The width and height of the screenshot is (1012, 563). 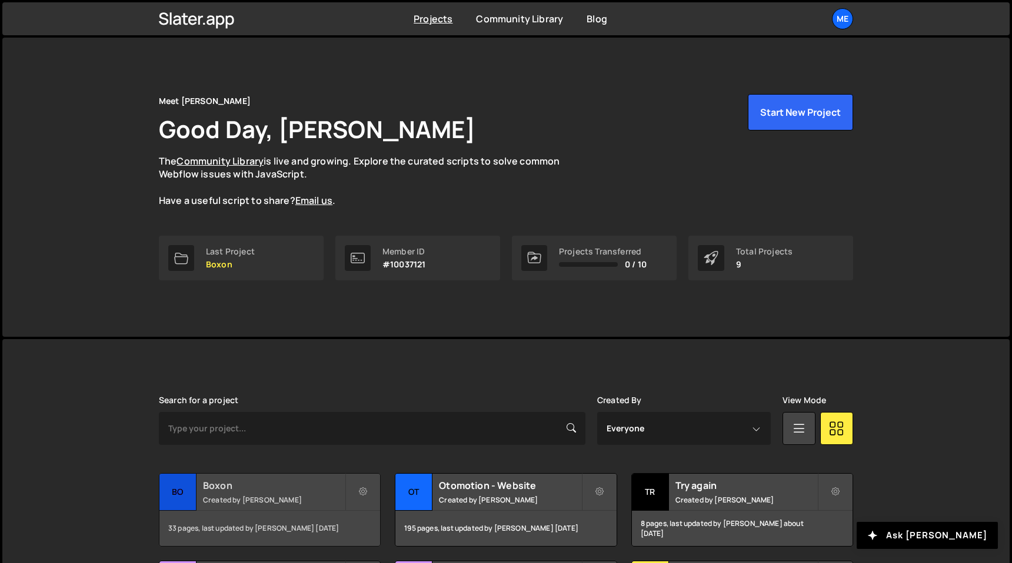 I want to click on div: Me, so click(x=842, y=19).